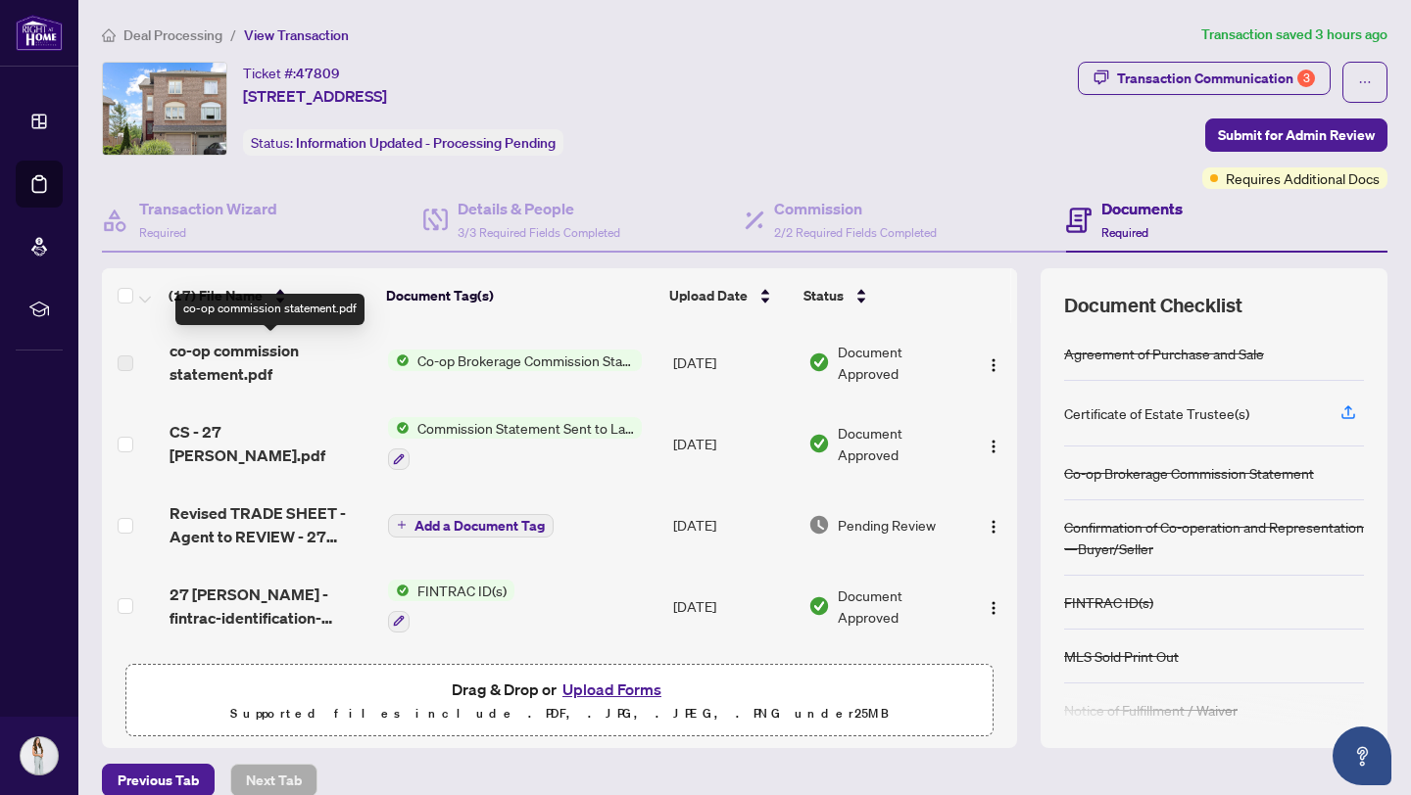  I want to click on span: Submit for Admin Review, so click(1296, 135).